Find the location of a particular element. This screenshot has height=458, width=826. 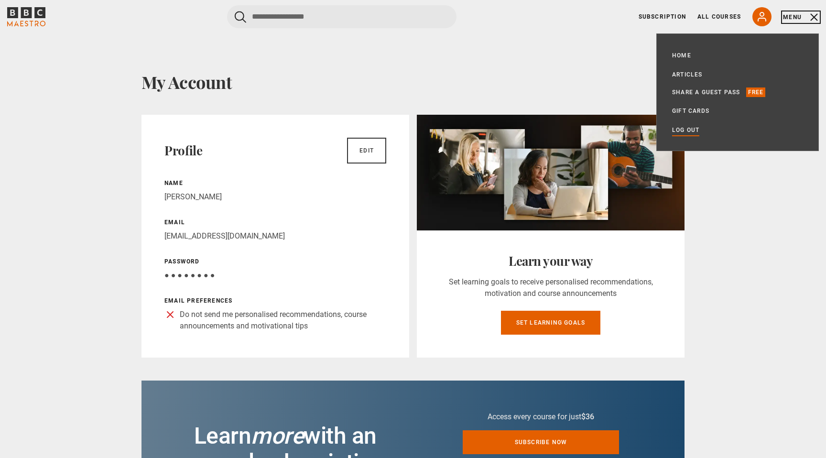

p: Access every course for just is located at coordinates (541, 417).